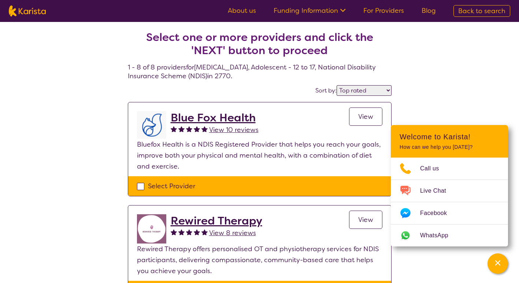  I want to click on img: Karista logo, so click(27, 11).